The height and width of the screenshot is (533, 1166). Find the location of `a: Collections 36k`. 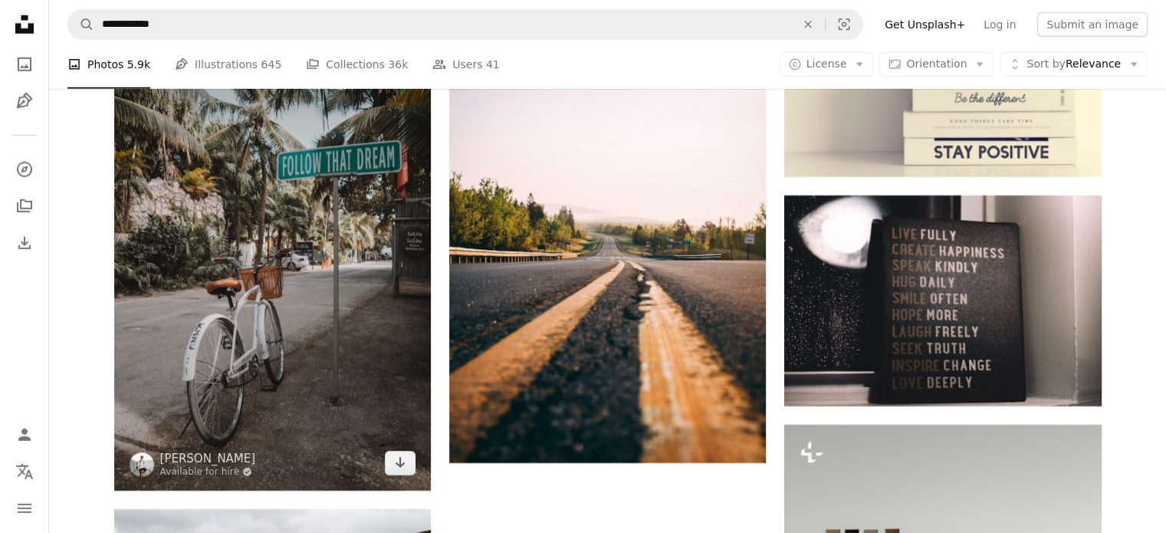

a: Collections 36k is located at coordinates (356, 64).